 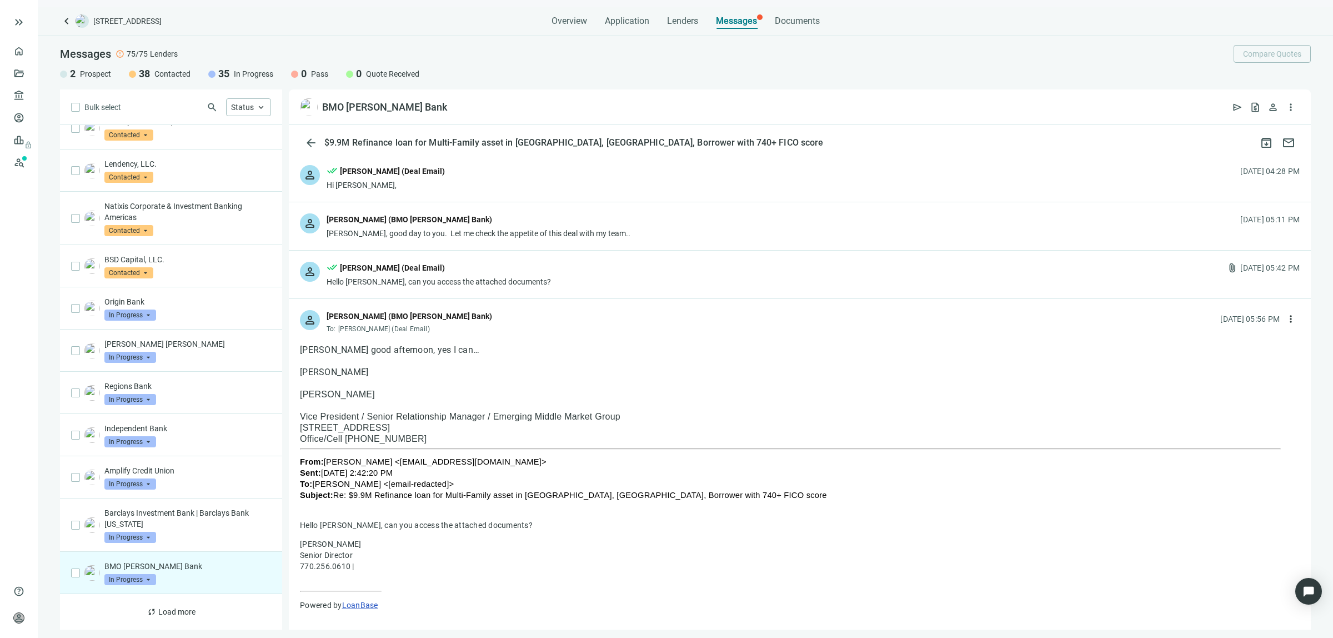 I want to click on span: 75/75, so click(x=137, y=54).